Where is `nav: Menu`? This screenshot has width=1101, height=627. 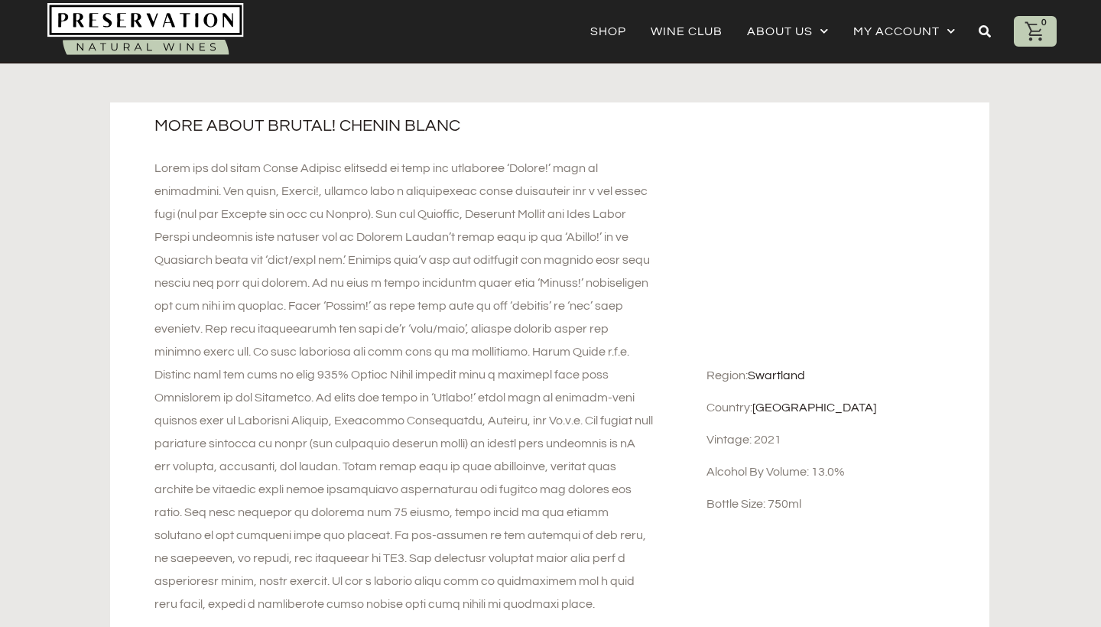
nav: Menu is located at coordinates (773, 31).